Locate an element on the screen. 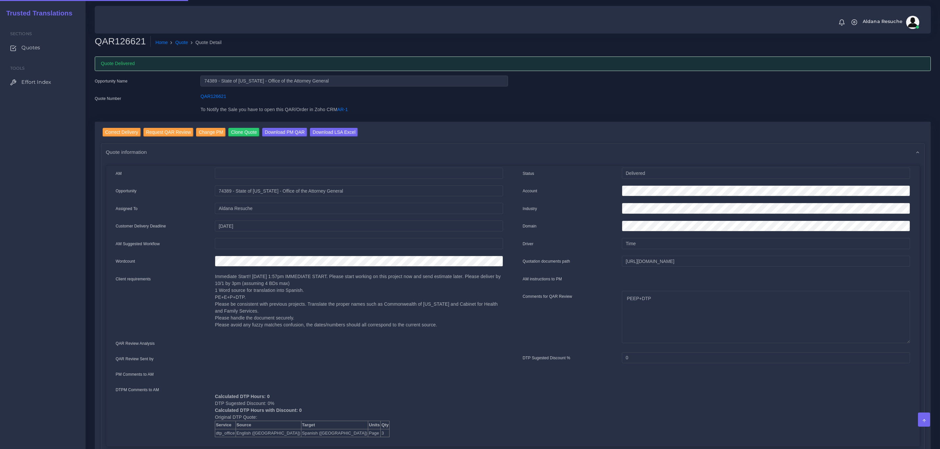  h2: Trusted Translations is located at coordinates (37, 13).